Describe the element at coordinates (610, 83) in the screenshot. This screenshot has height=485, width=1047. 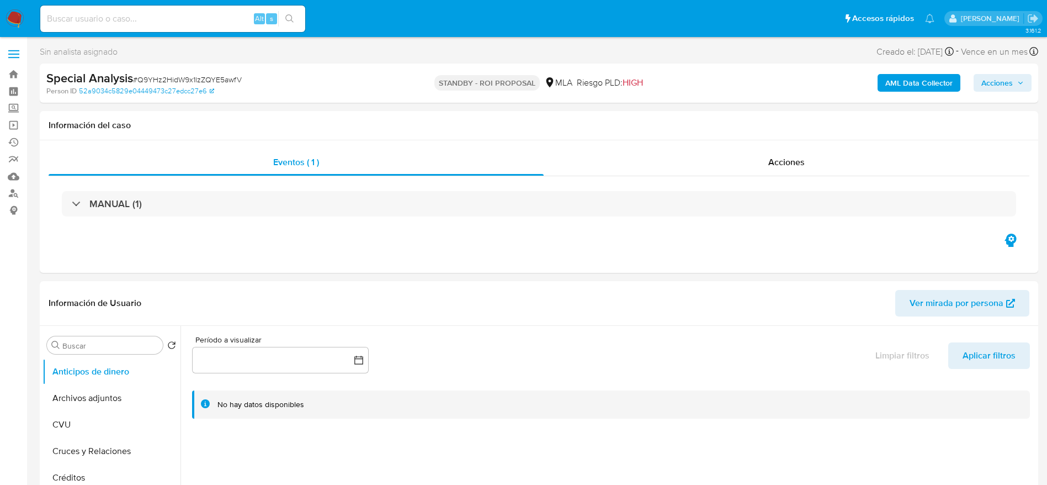
I see `span: Riesgo PLD:` at that location.